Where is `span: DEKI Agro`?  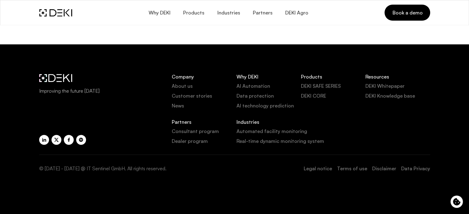
span: DEKI Agro is located at coordinates (297, 13).